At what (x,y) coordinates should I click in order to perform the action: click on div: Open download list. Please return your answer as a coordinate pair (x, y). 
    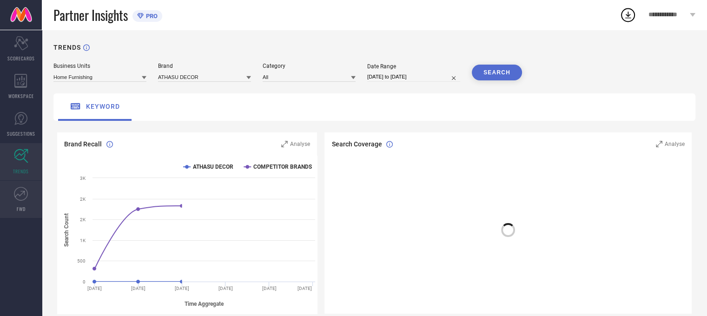
    Looking at the image, I should click on (628, 15).